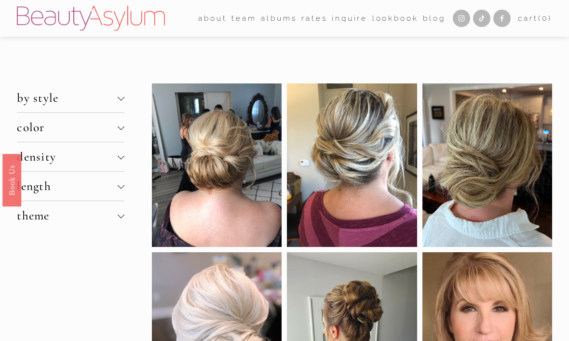 The image size is (569, 341). What do you see at coordinates (534, 18) in the screenshot?
I see `a: 0 items in cart` at bounding box center [534, 18].